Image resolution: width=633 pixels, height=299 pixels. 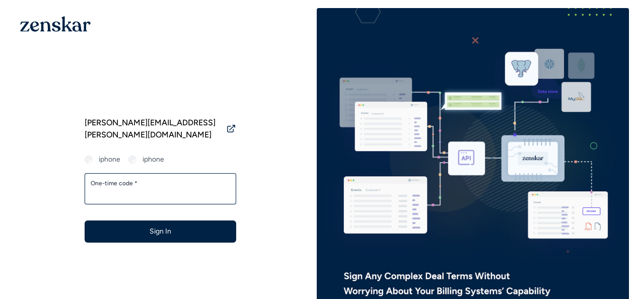 I want to click on label: One-time code *, so click(x=160, y=183).